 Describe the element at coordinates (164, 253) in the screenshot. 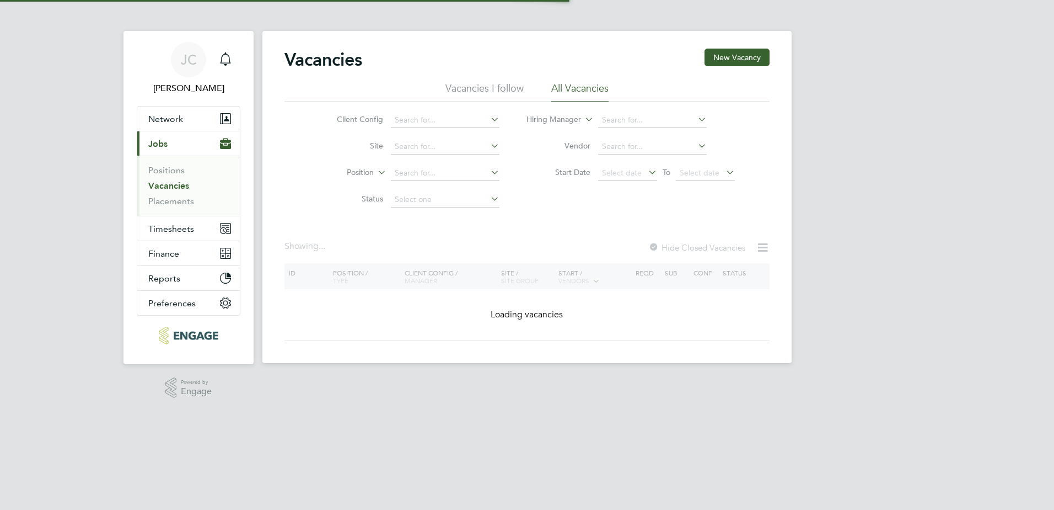

I see `span: Finance` at that location.